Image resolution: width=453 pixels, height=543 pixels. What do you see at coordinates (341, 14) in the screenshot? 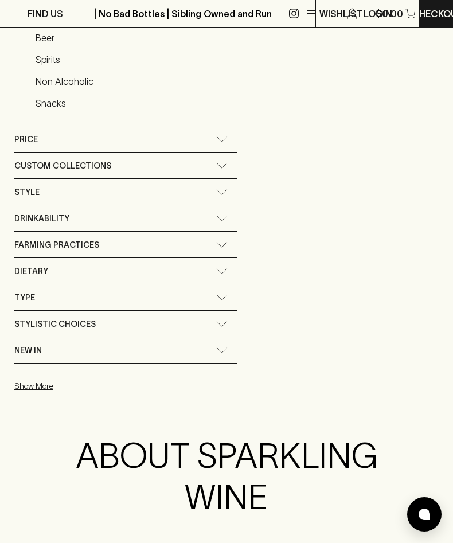
I see `p: Wishlist` at bounding box center [341, 14].